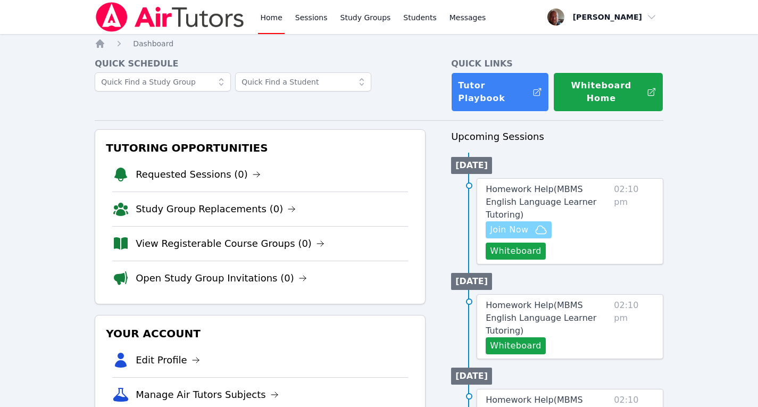 The height and width of the screenshot is (407, 758). Describe the element at coordinates (153, 44) in the screenshot. I see `span: Dashboard` at that location.